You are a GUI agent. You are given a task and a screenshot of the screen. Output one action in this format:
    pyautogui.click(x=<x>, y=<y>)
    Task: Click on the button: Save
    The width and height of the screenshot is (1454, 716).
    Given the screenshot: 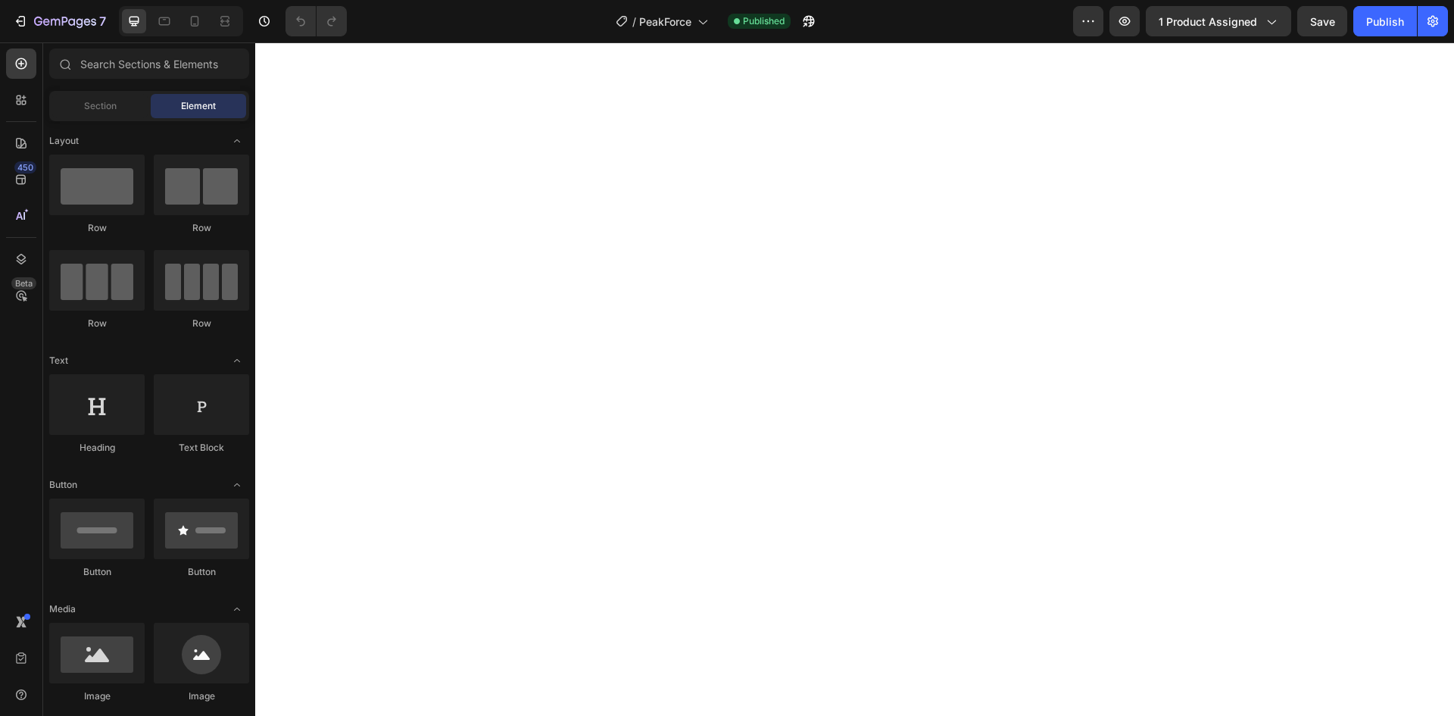 What is the action you would take?
    pyautogui.click(x=1323, y=21)
    